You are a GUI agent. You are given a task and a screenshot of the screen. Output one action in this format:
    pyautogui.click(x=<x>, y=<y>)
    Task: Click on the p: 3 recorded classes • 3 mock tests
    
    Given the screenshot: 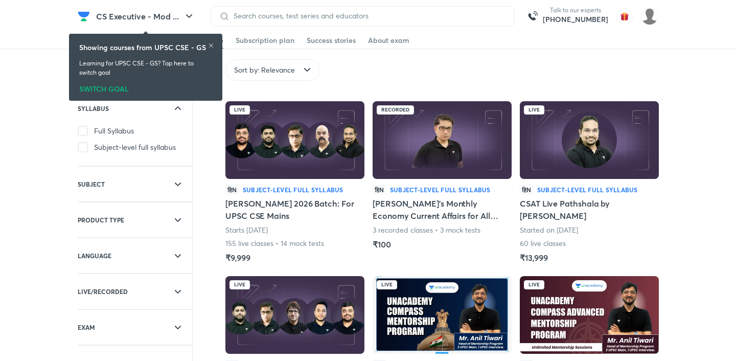 What is the action you would take?
    pyautogui.click(x=427, y=230)
    